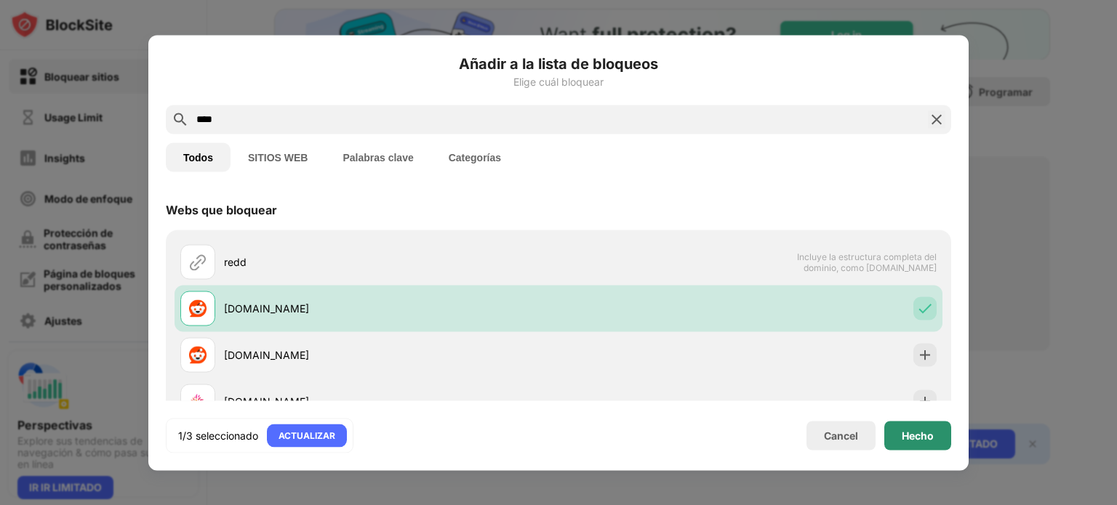  What do you see at coordinates (278, 157) in the screenshot?
I see `button: SITIOS WEB` at bounding box center [278, 157].